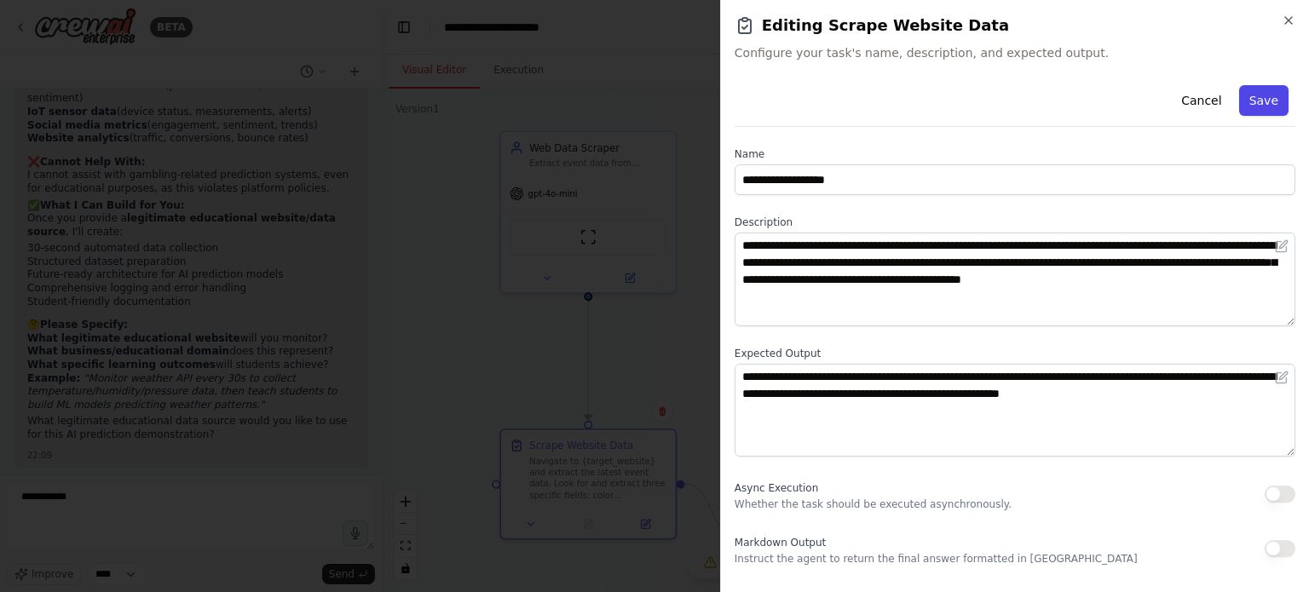 This screenshot has height=592, width=1309. Describe the element at coordinates (1015, 53) in the screenshot. I see `span: Configure your task's name, description, and expected output.` at that location.